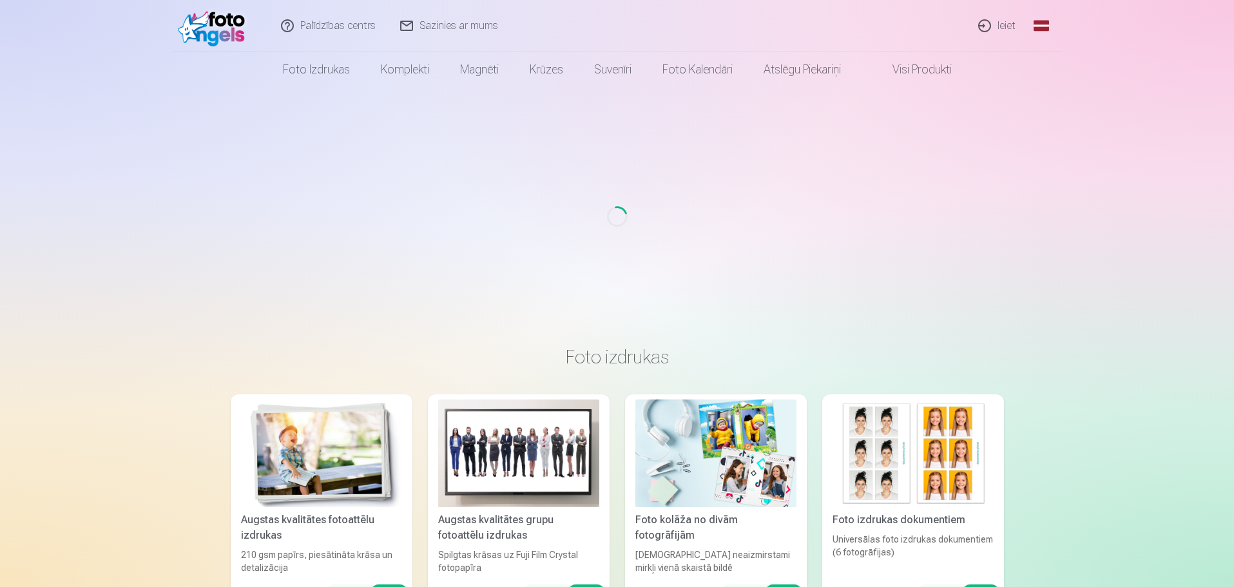  Describe the element at coordinates (617, 357) in the screenshot. I see `h3: Foto izdrukas` at that location.